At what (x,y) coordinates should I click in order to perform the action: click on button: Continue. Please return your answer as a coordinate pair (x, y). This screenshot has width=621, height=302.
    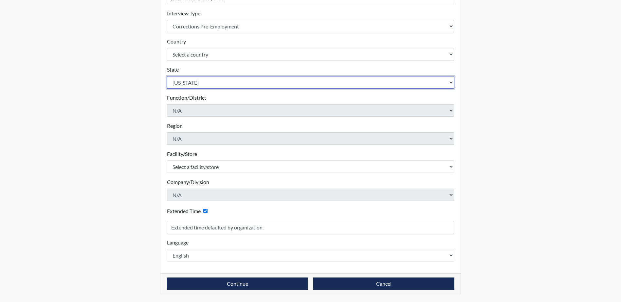
    Looking at the image, I should click on (237, 284).